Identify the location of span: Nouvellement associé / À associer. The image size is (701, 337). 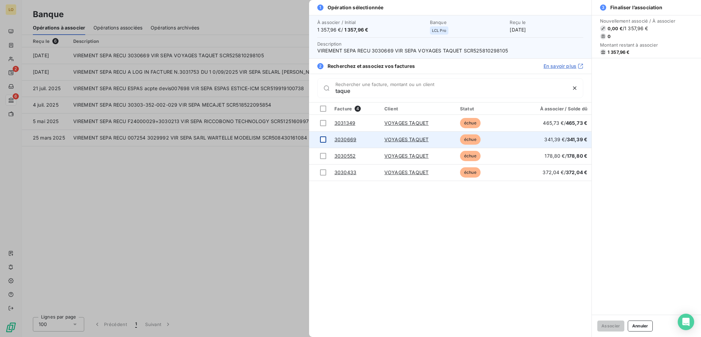
(638, 21).